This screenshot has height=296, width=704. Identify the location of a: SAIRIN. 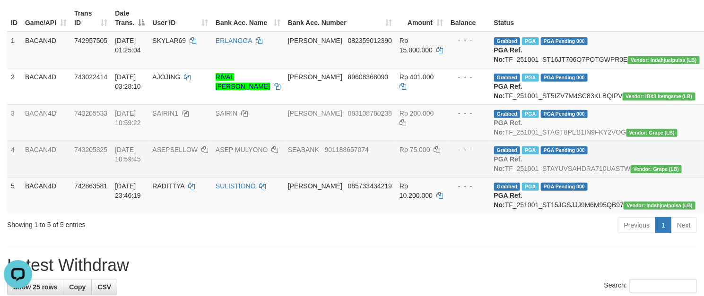
(226, 113).